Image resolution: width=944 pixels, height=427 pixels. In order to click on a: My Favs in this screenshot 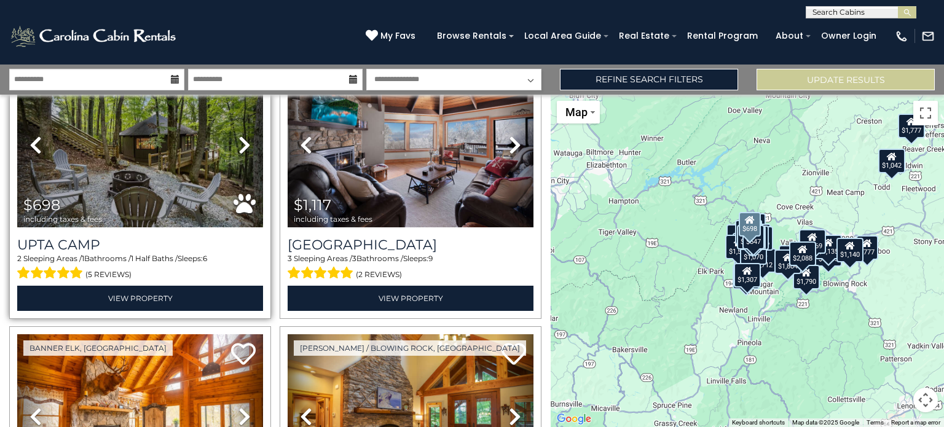, I will do `click(392, 36)`.